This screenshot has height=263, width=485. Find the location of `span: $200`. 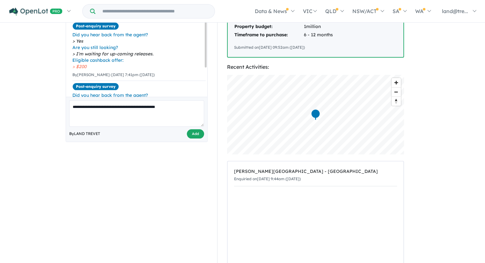

span: $200 is located at coordinates (139, 67).